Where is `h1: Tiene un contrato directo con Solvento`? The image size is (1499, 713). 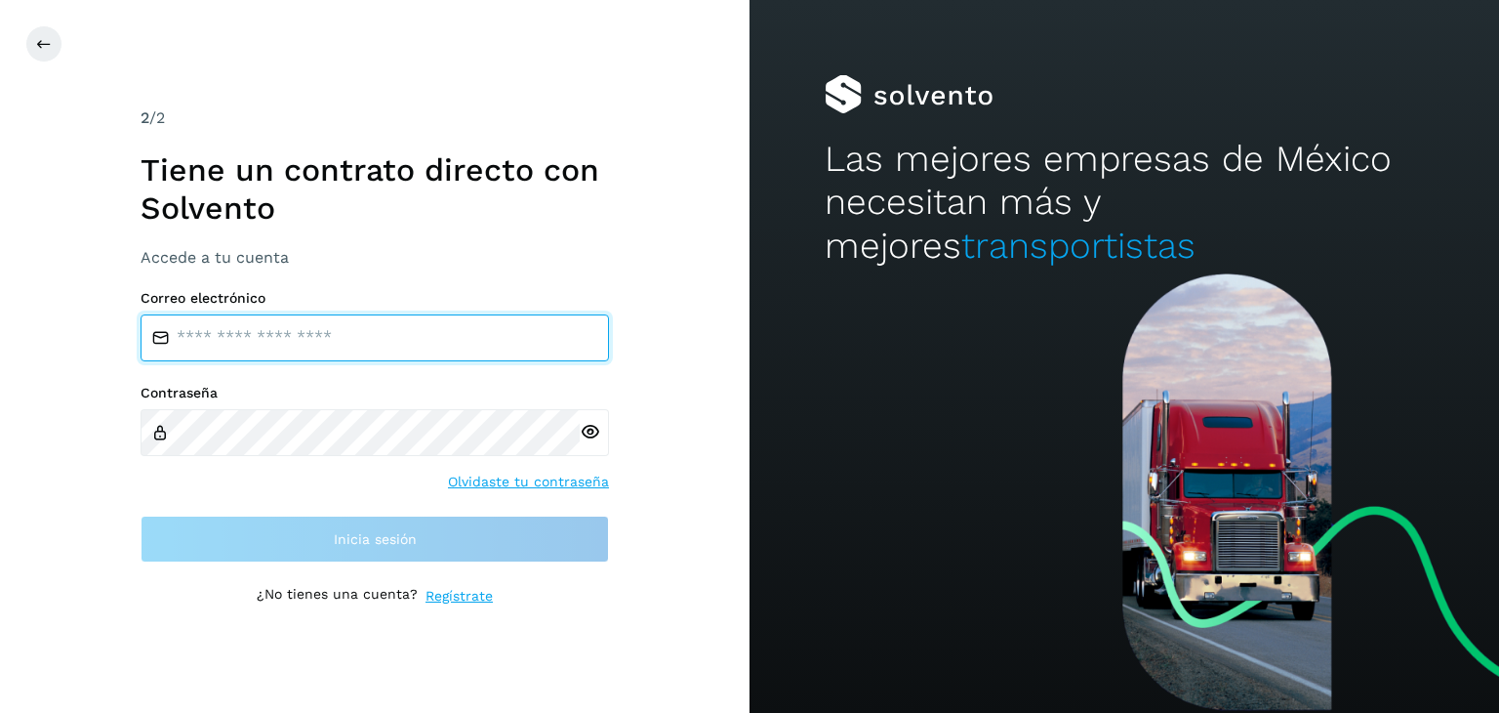
h1: Tiene un contrato directo con Solvento is located at coordinates (375, 188).